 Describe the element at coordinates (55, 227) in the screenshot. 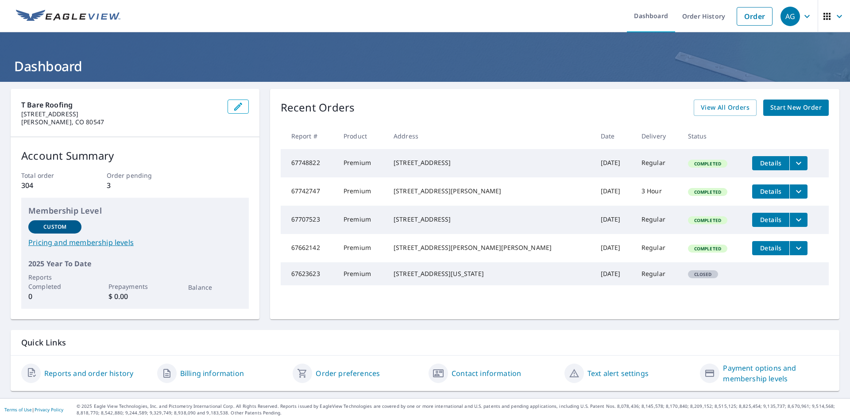

I see `p: Custom` at that location.